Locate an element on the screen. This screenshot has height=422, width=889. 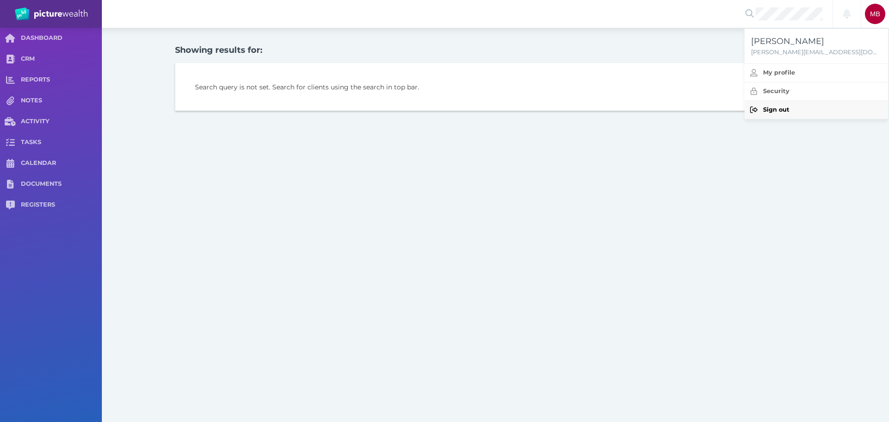
span: DASHBOARD is located at coordinates (61, 38).